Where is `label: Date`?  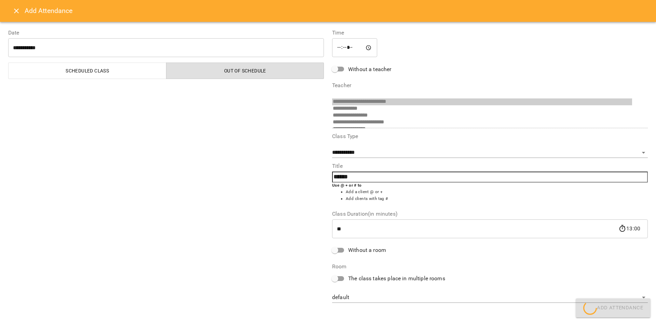 label: Date is located at coordinates (166, 33).